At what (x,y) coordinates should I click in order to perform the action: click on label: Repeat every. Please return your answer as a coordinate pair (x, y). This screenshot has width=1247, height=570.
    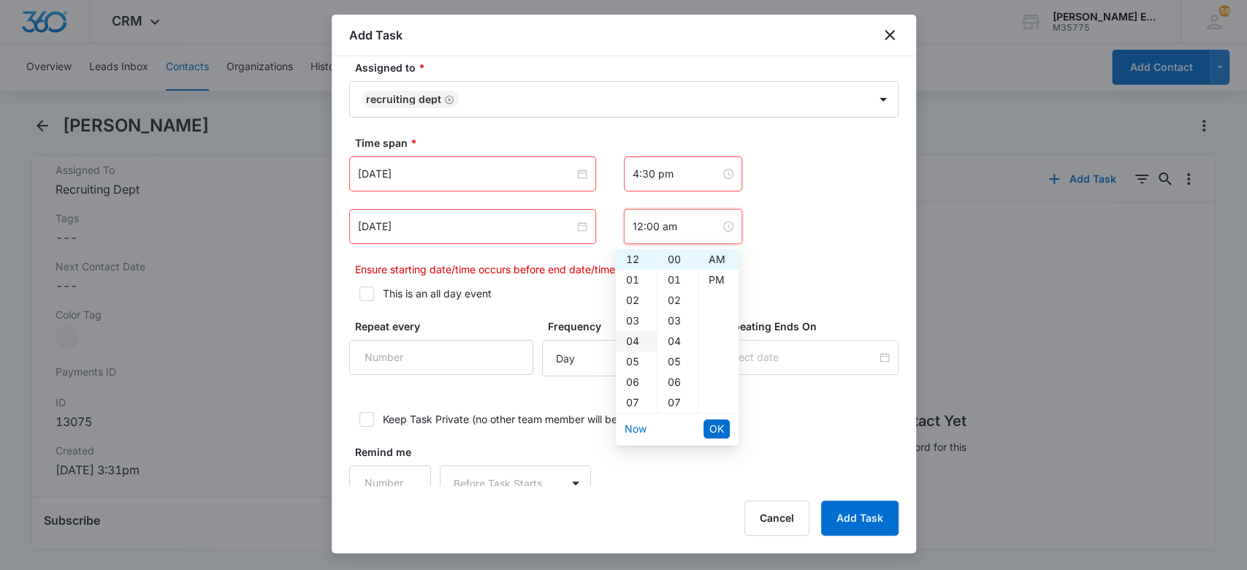
    Looking at the image, I should click on (447, 326).